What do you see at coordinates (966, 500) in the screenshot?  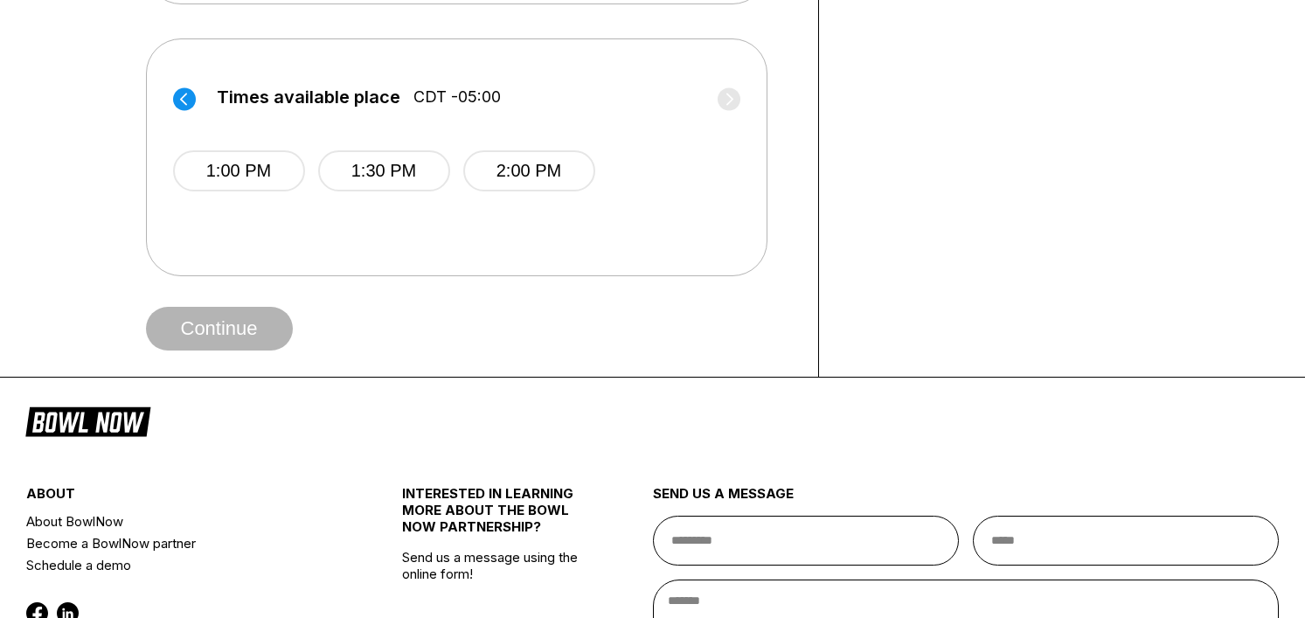 I see `div: send us a message` at bounding box center [966, 500].